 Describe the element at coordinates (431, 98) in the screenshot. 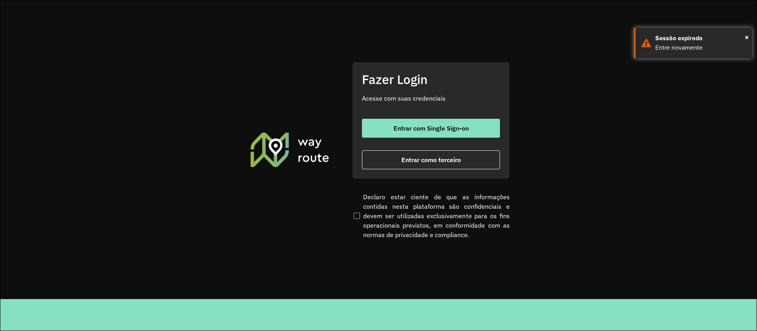

I see `p: Acesse com suas credenciais` at that location.